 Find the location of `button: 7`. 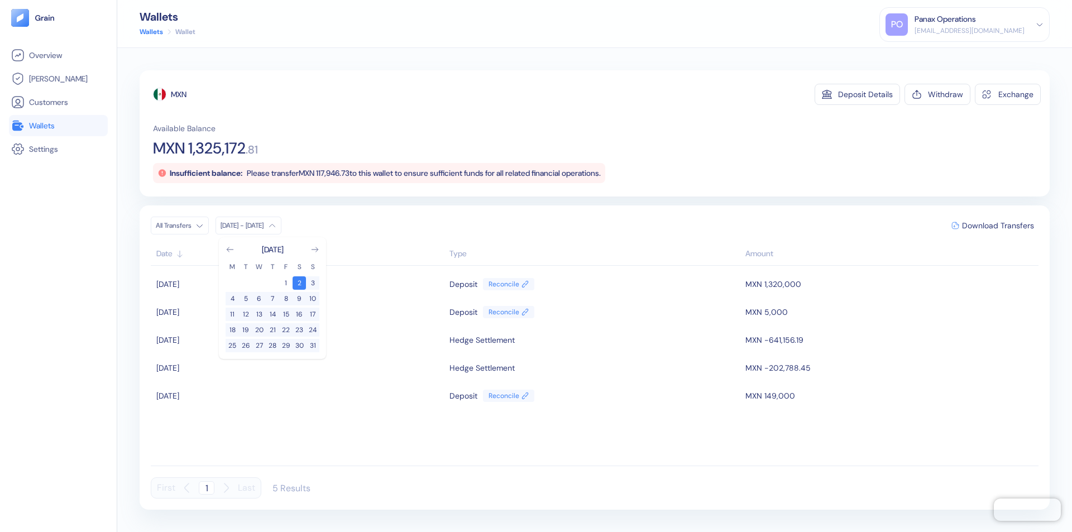

button: 7 is located at coordinates (272, 299).